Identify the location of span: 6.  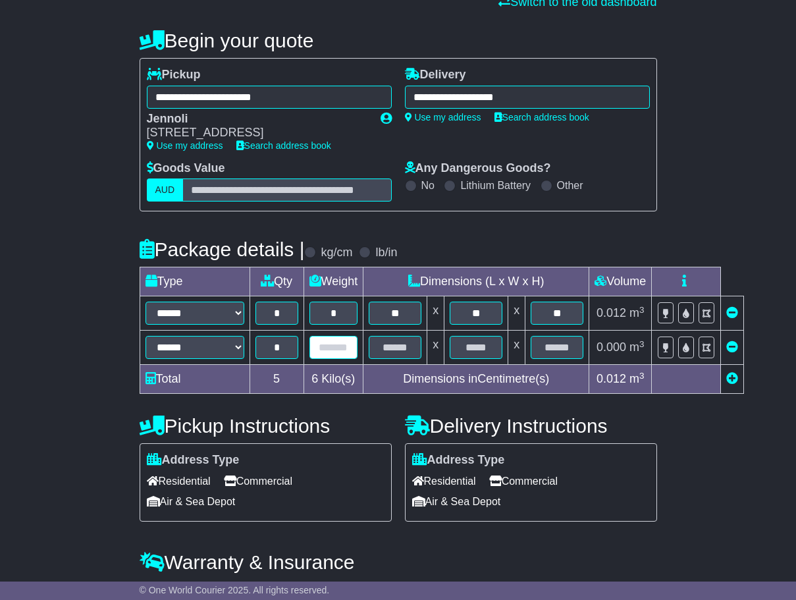
(315, 378).